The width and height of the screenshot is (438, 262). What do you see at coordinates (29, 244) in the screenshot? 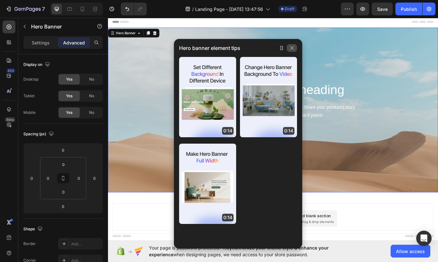
I see `div: Border` at bounding box center [29, 244].